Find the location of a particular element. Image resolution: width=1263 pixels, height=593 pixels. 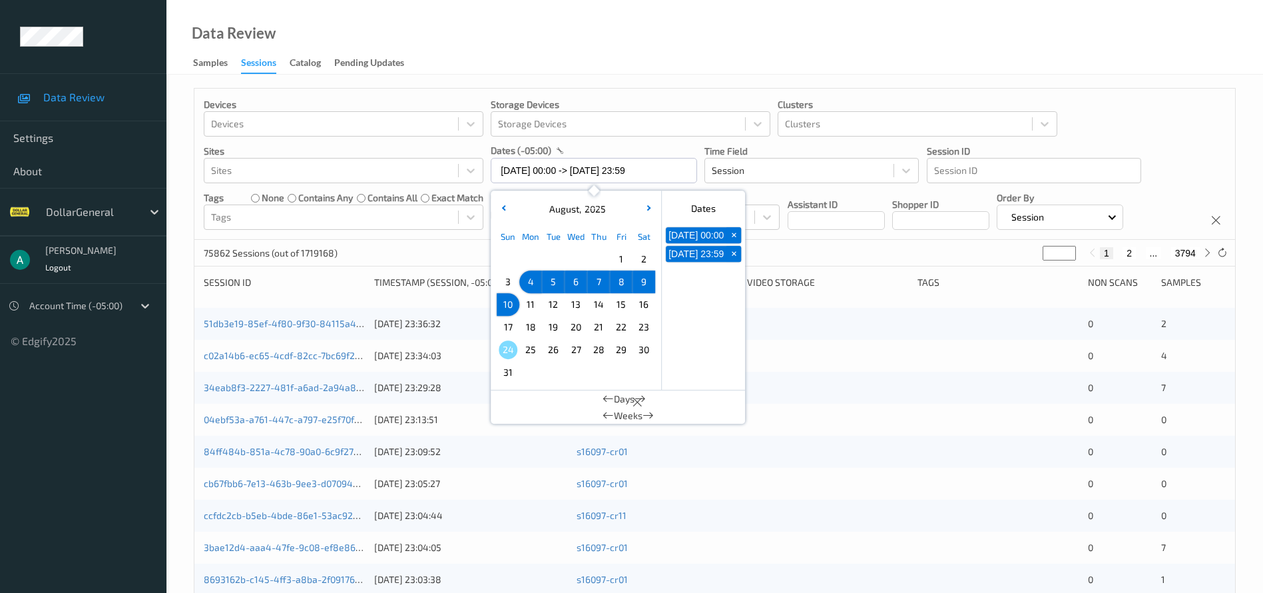

a: 84ff484b-851a-4c78-90a0-6c9f270ee99f is located at coordinates (294, 451).